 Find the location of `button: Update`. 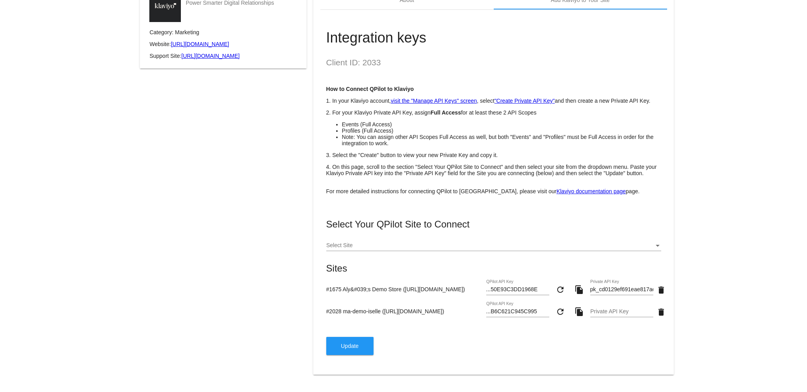

button: Update is located at coordinates (350, 346).